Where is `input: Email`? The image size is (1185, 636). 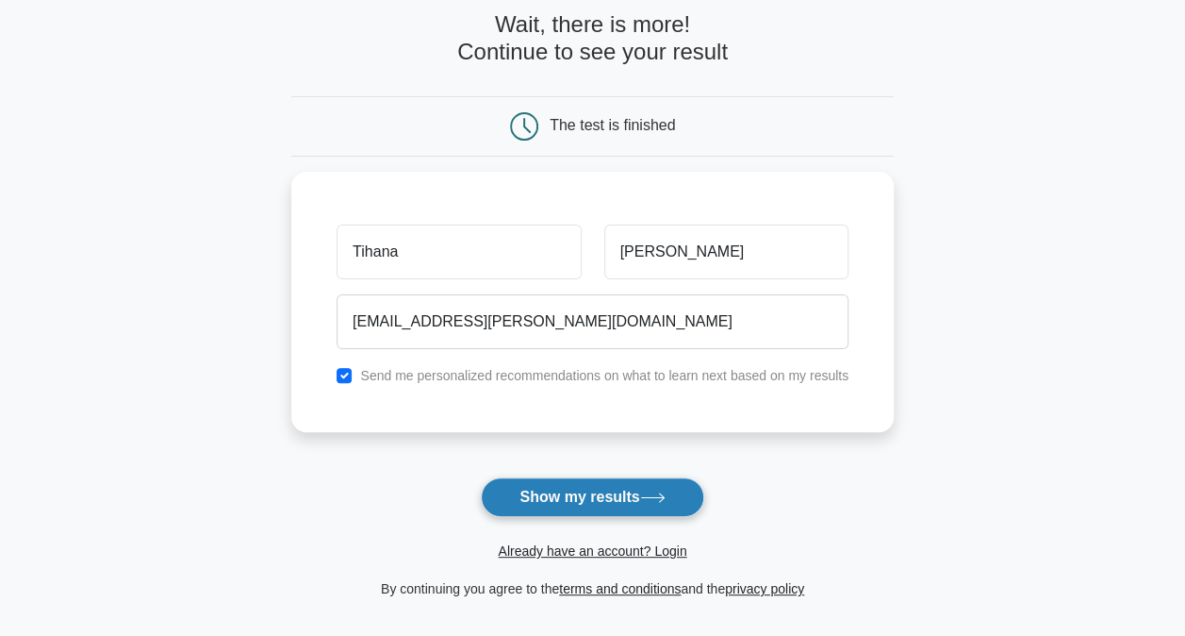 input: Email is located at coordinates (592, 322).